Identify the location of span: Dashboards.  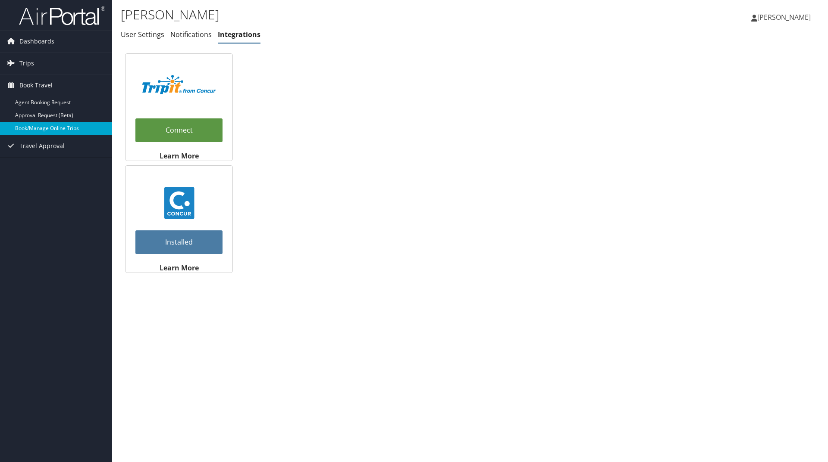
(37, 41).